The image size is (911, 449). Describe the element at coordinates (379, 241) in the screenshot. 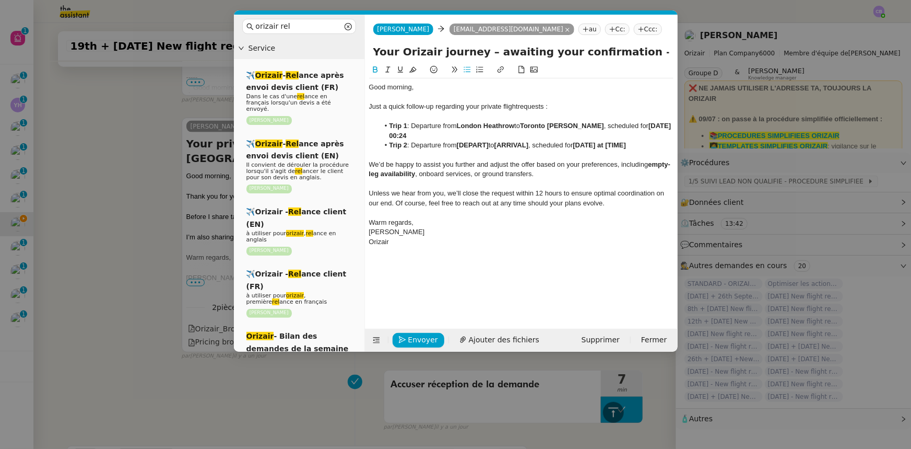

I see `span: Orizair` at that location.